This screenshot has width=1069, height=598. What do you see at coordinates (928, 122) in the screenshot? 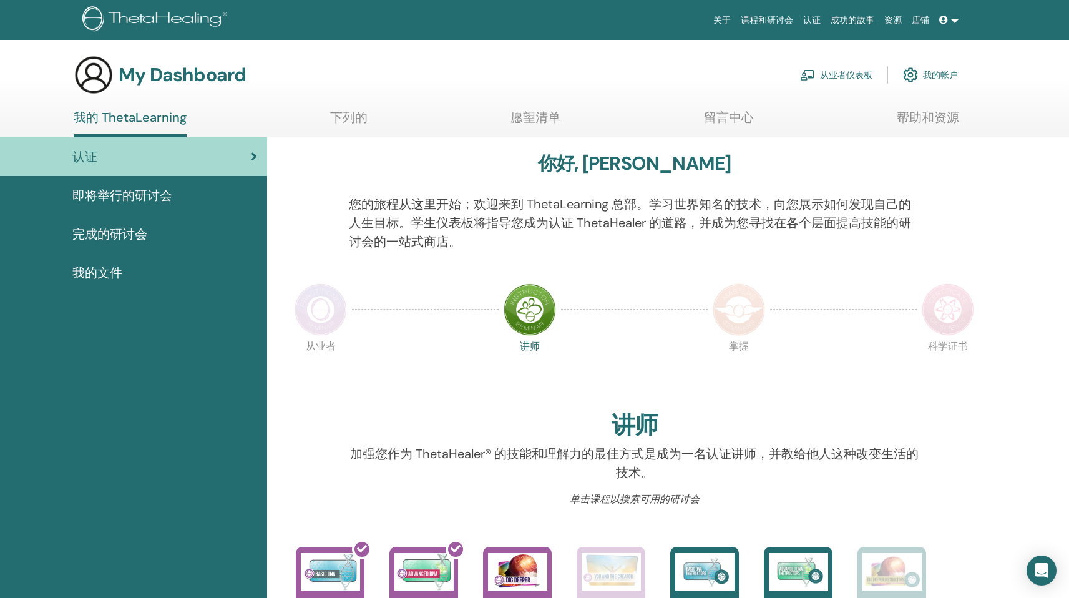
I see `a: 帮助和资源` at bounding box center [928, 122].